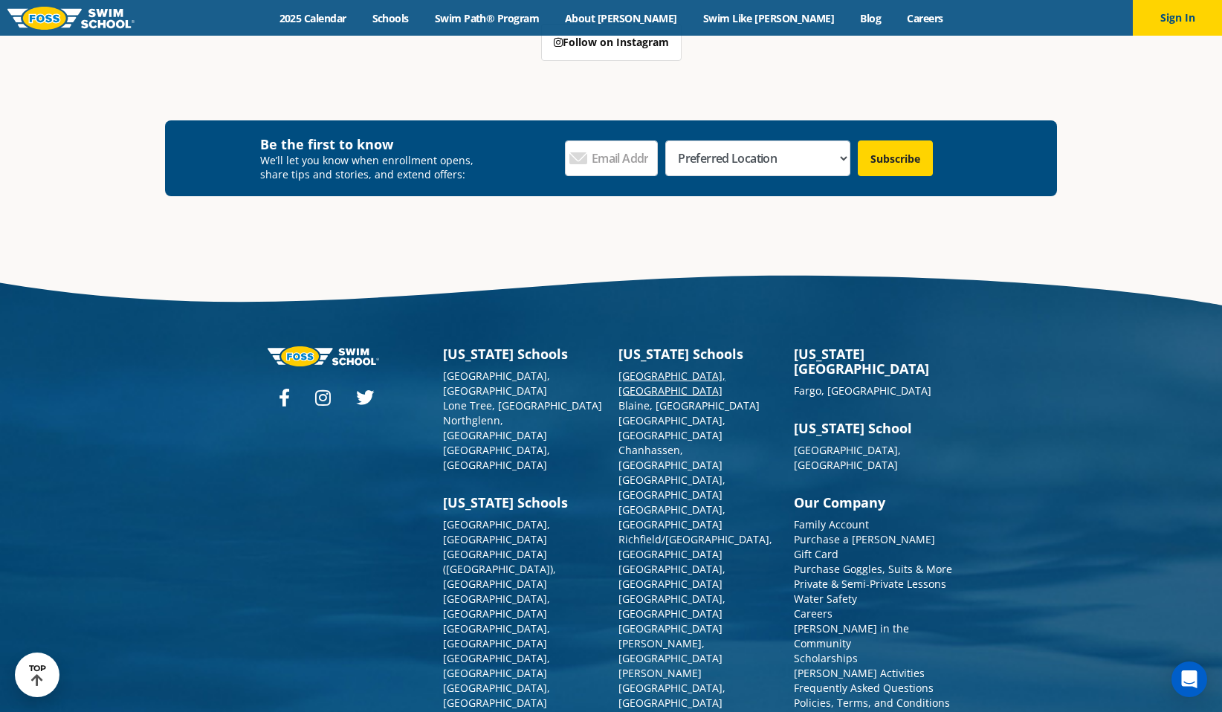 The height and width of the screenshot is (712, 1222). Describe the element at coordinates (312, 18) in the screenshot. I see `a: 2025 Calendar` at that location.